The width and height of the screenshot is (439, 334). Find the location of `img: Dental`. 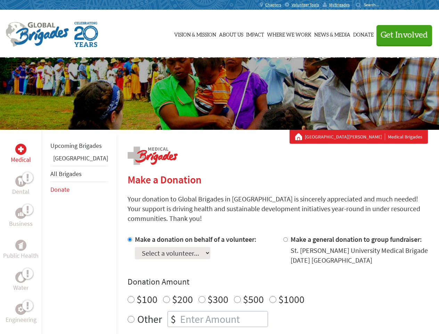

img: Dental is located at coordinates (21, 181).